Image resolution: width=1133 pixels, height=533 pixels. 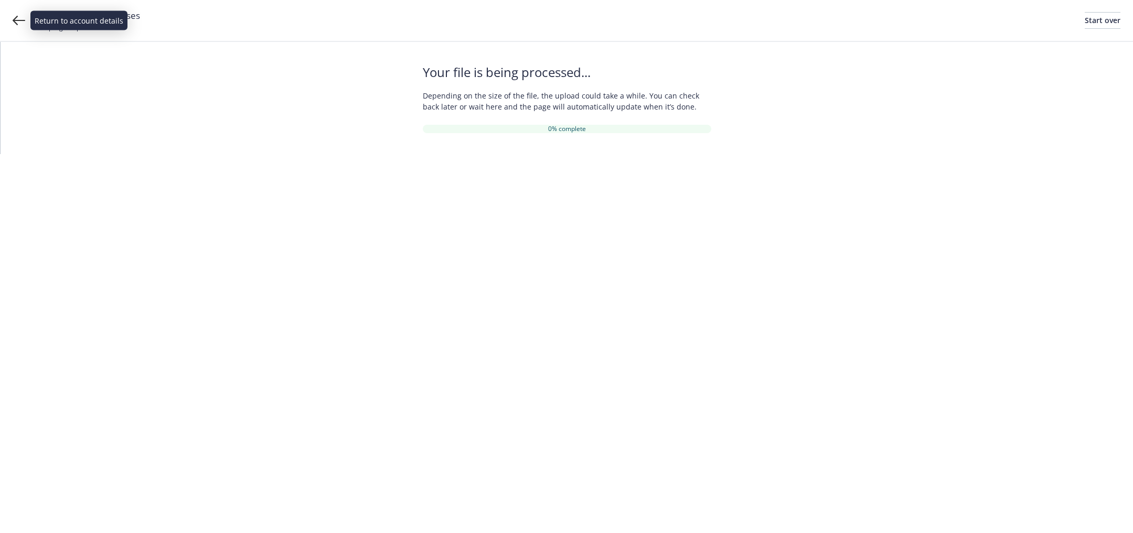 I want to click on div: Start over, so click(x=1102, y=20).